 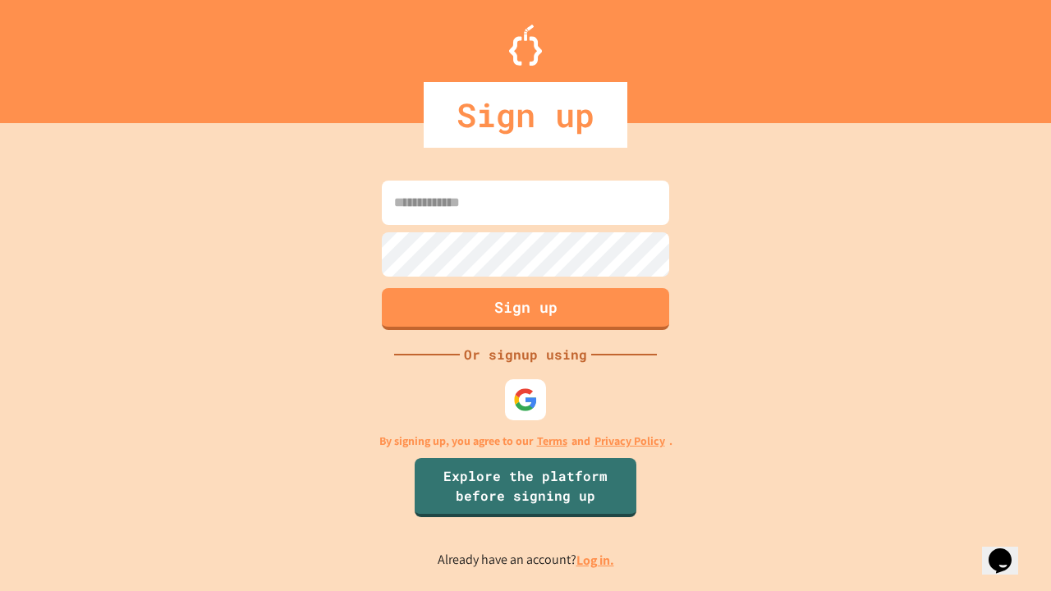 I want to click on a: Privacy Policy, so click(x=630, y=441).